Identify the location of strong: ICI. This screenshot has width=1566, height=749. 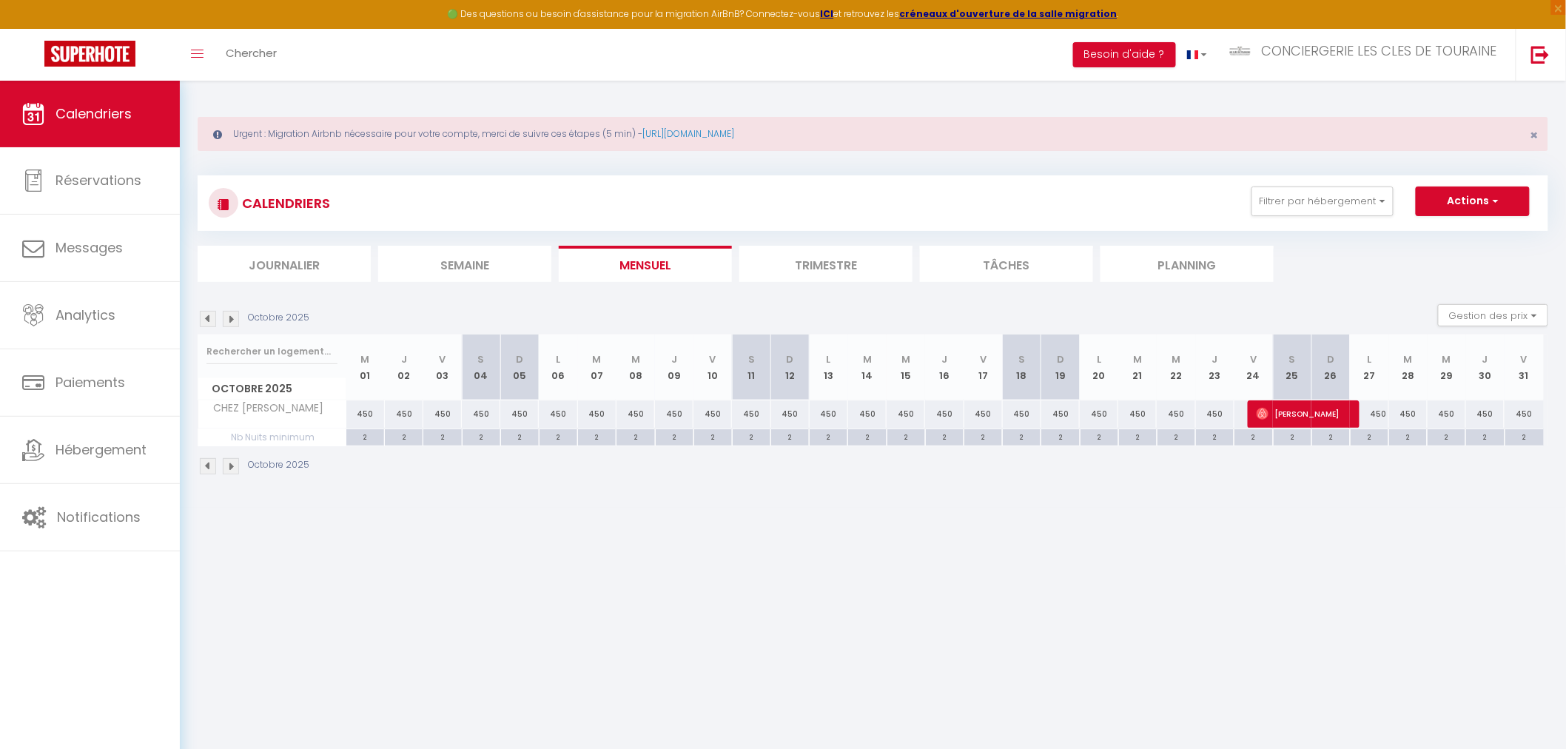
(827, 13).